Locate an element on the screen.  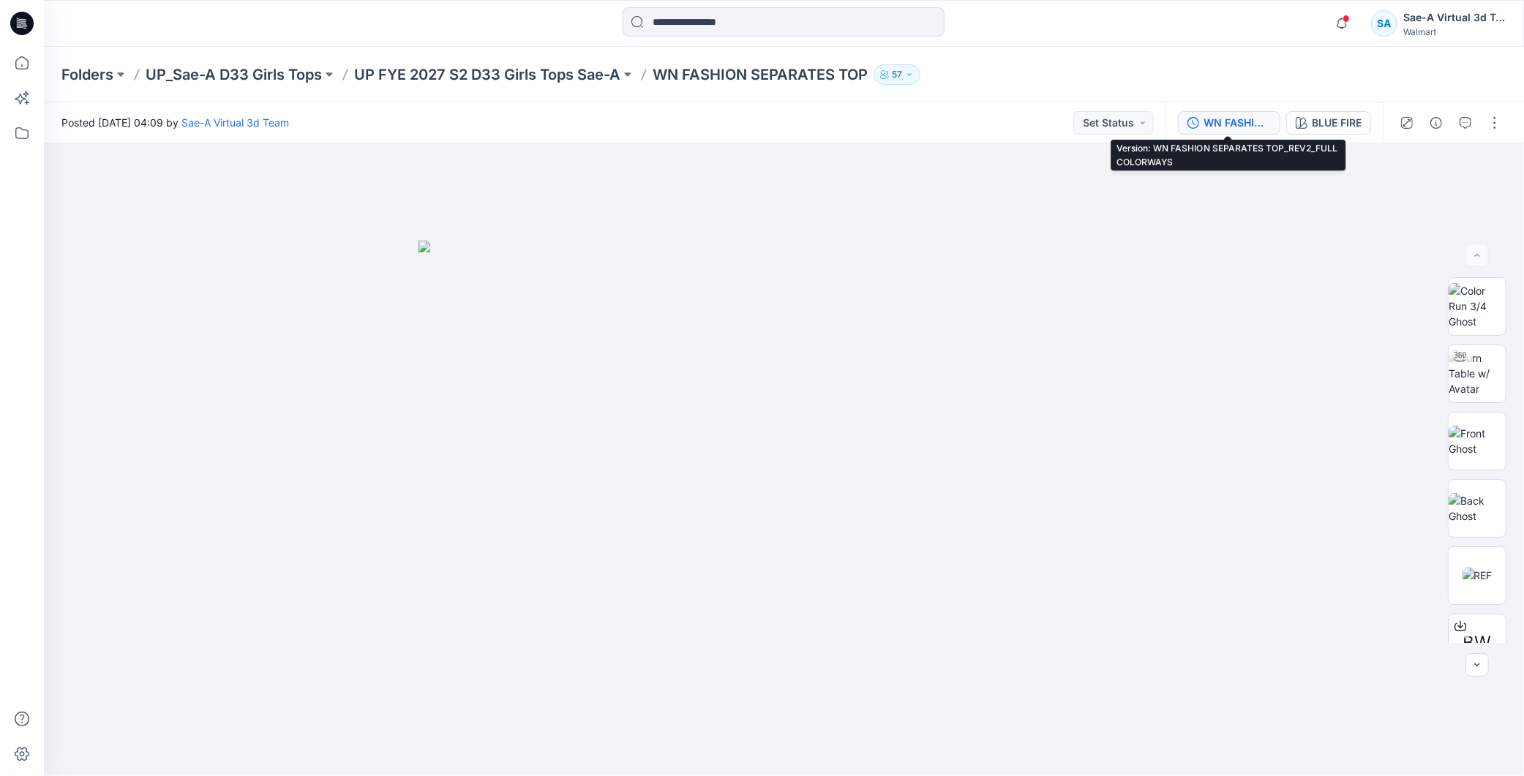
img: Front Ghost is located at coordinates (1477, 441).